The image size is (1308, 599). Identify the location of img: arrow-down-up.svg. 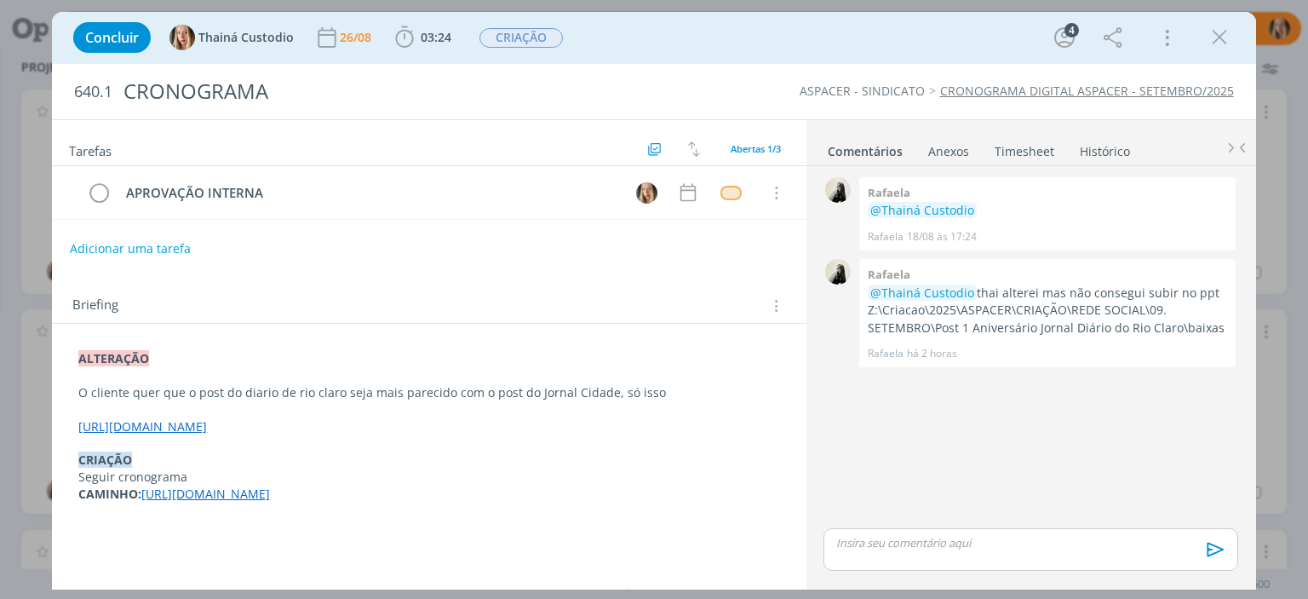
(694, 149).